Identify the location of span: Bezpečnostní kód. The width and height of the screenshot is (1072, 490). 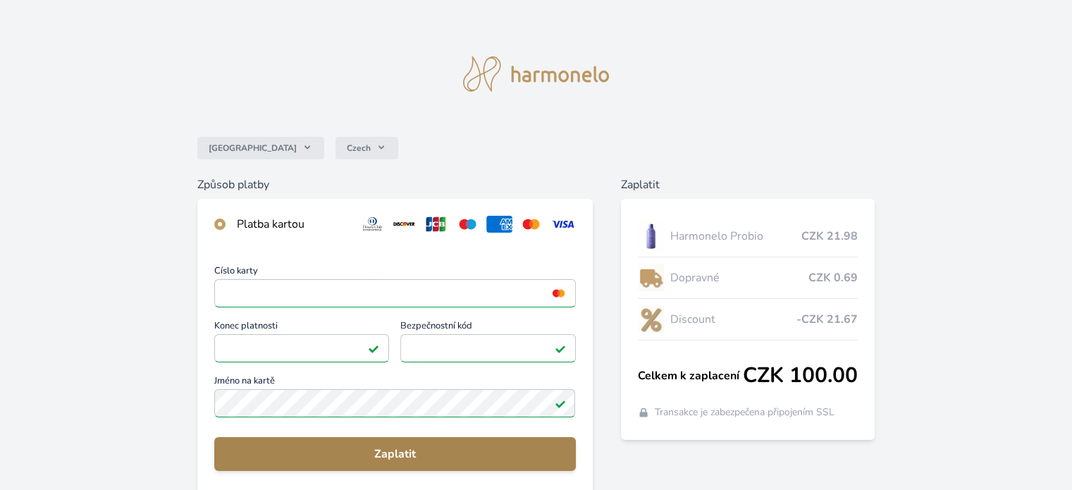
(488, 328).